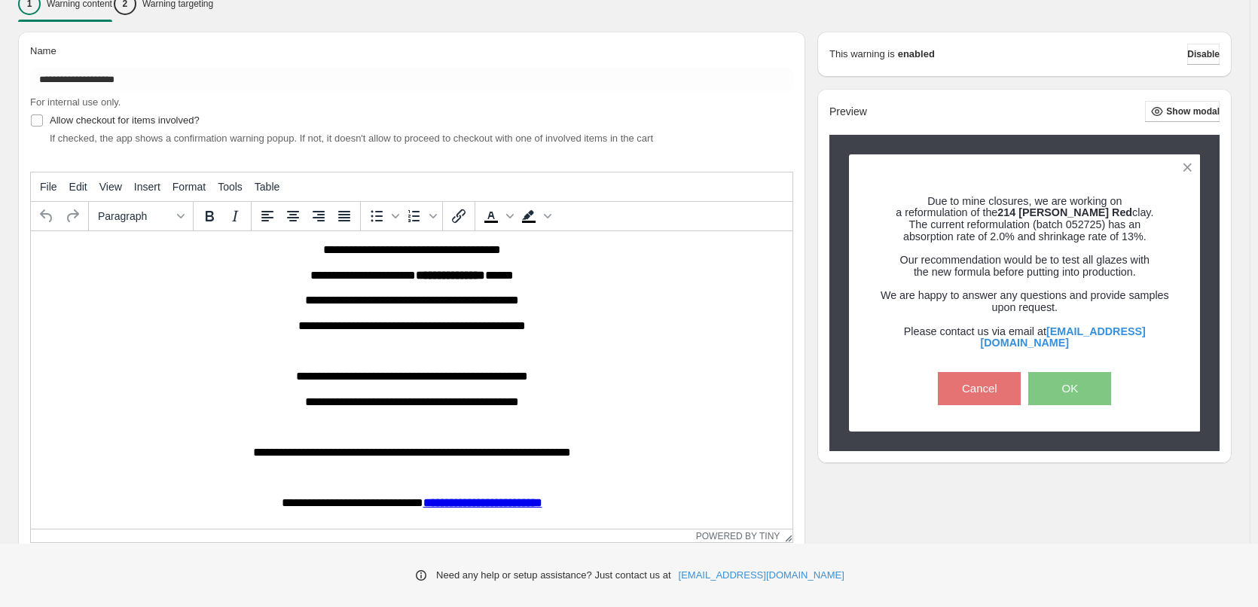 This screenshot has width=1258, height=607. Describe the element at coordinates (1025, 272) in the screenshot. I see `span: the new formula before putting into production.` at that location.